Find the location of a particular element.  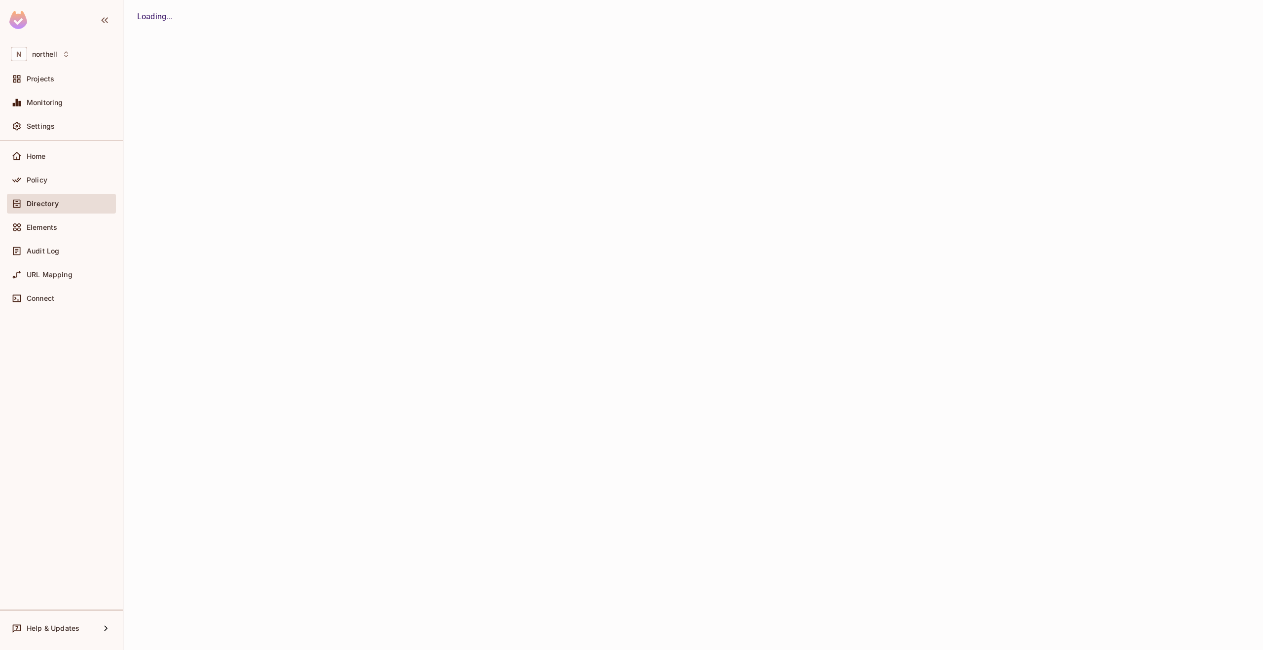

span: Elements is located at coordinates (42, 227).